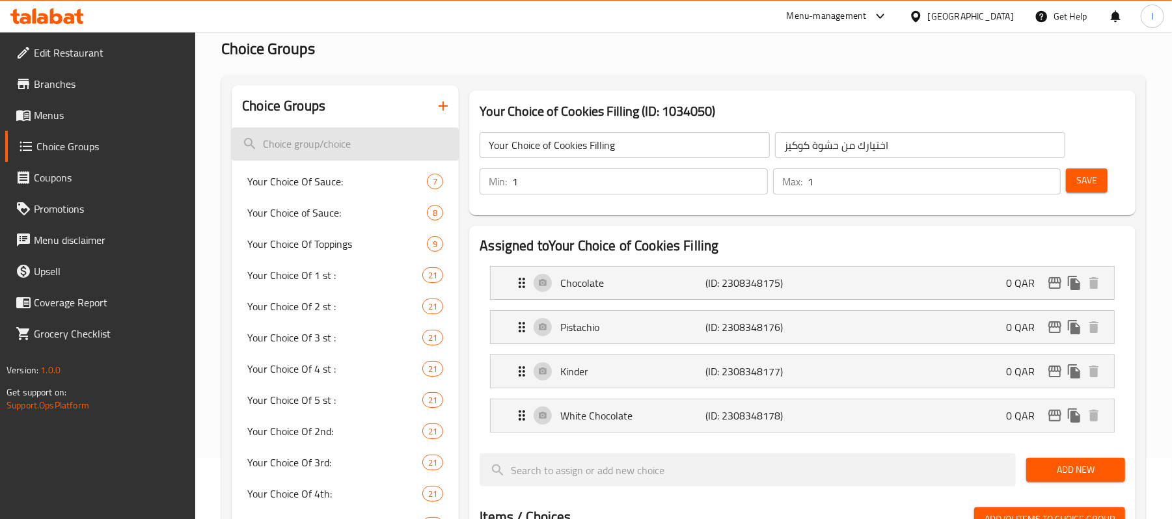 The image size is (1172, 519). I want to click on span: Grocery Checklist, so click(109, 334).